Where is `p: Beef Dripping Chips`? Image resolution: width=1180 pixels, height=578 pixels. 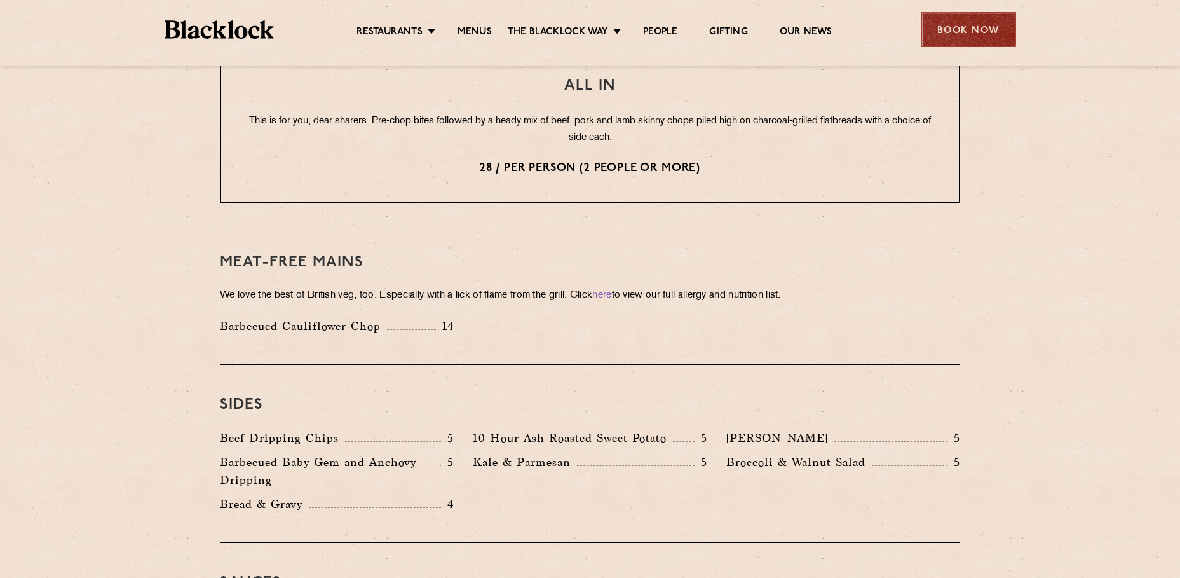
p: Beef Dripping Chips is located at coordinates (282, 438).